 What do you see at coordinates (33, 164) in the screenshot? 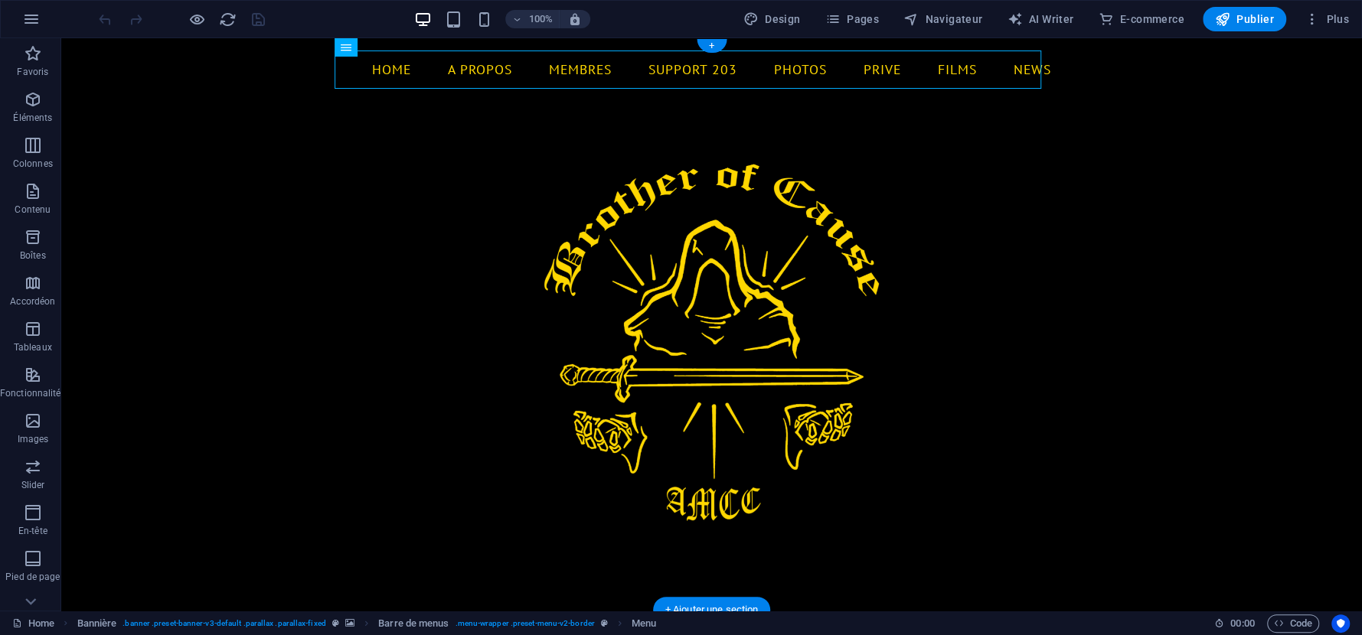
I see `p: Colonnes` at bounding box center [33, 164].